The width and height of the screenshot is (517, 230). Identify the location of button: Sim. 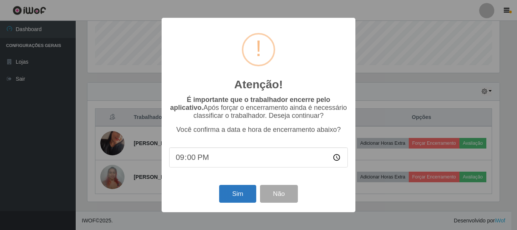
(237, 194).